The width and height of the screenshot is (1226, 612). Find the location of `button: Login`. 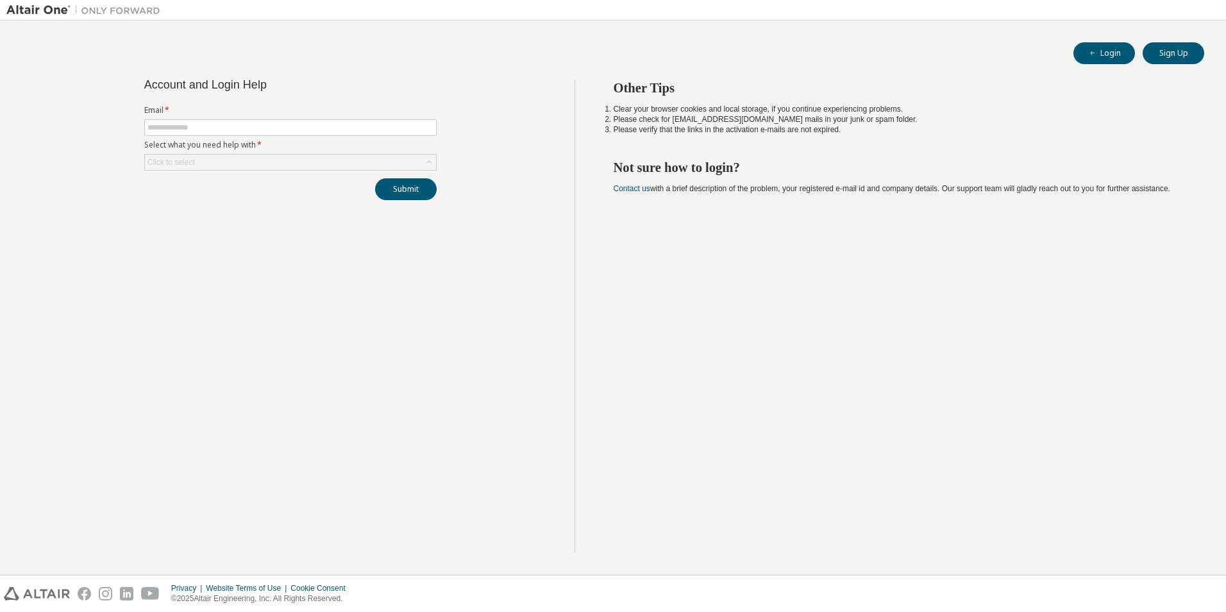

button: Login is located at coordinates (1105, 53).